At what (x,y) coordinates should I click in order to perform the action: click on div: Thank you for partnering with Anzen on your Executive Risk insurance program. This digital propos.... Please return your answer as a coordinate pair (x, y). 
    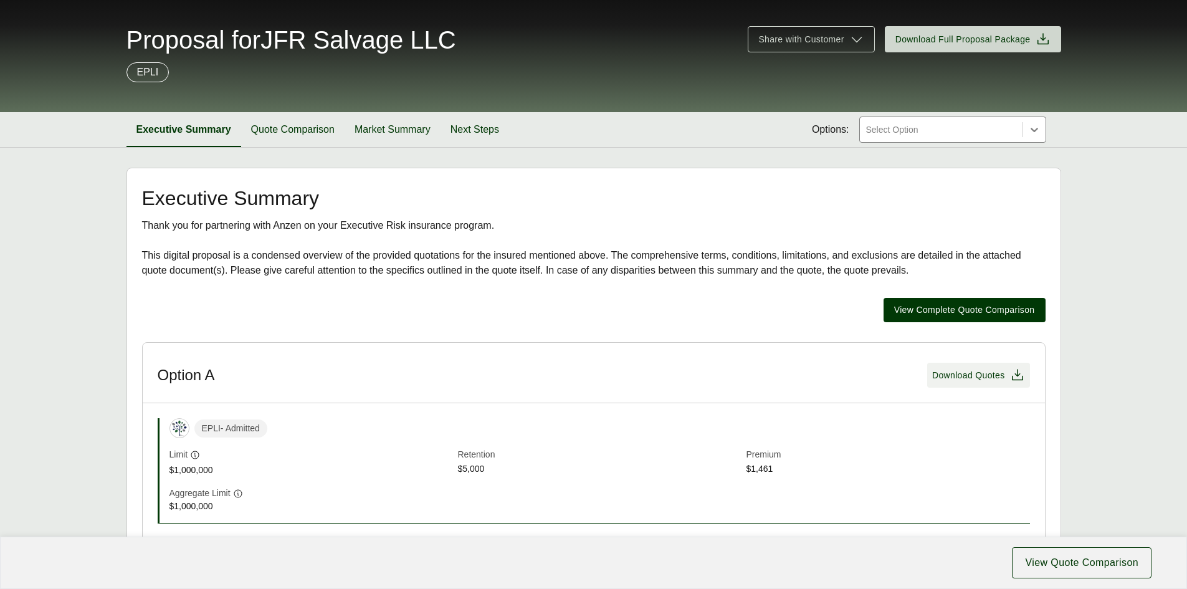
    Looking at the image, I should click on (594, 248).